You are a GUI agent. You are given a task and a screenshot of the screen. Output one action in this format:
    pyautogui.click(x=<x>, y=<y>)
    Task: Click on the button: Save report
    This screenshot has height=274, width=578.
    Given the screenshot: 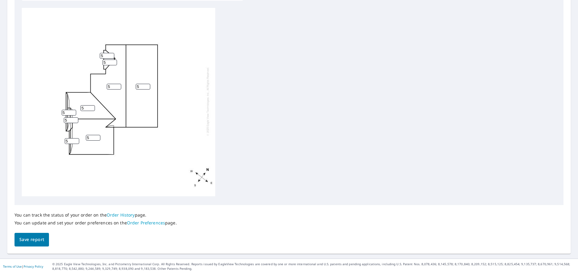 What is the action you would take?
    pyautogui.click(x=32, y=239)
    